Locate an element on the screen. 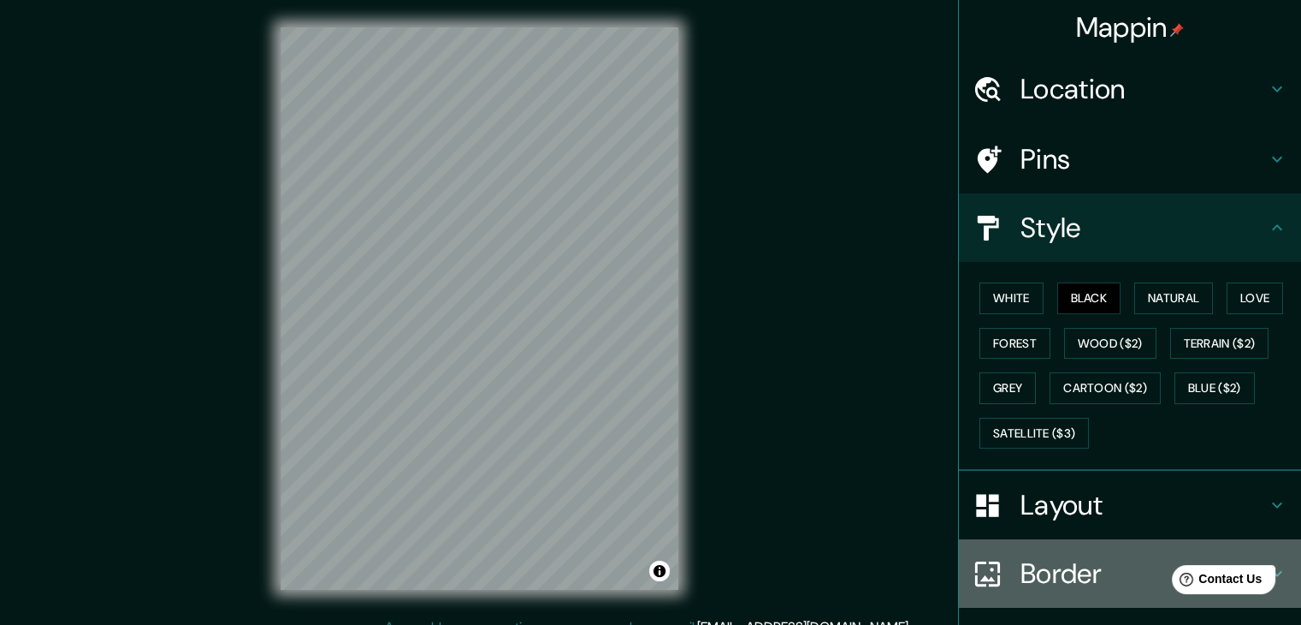  button: Grey is located at coordinates (1008, 388).